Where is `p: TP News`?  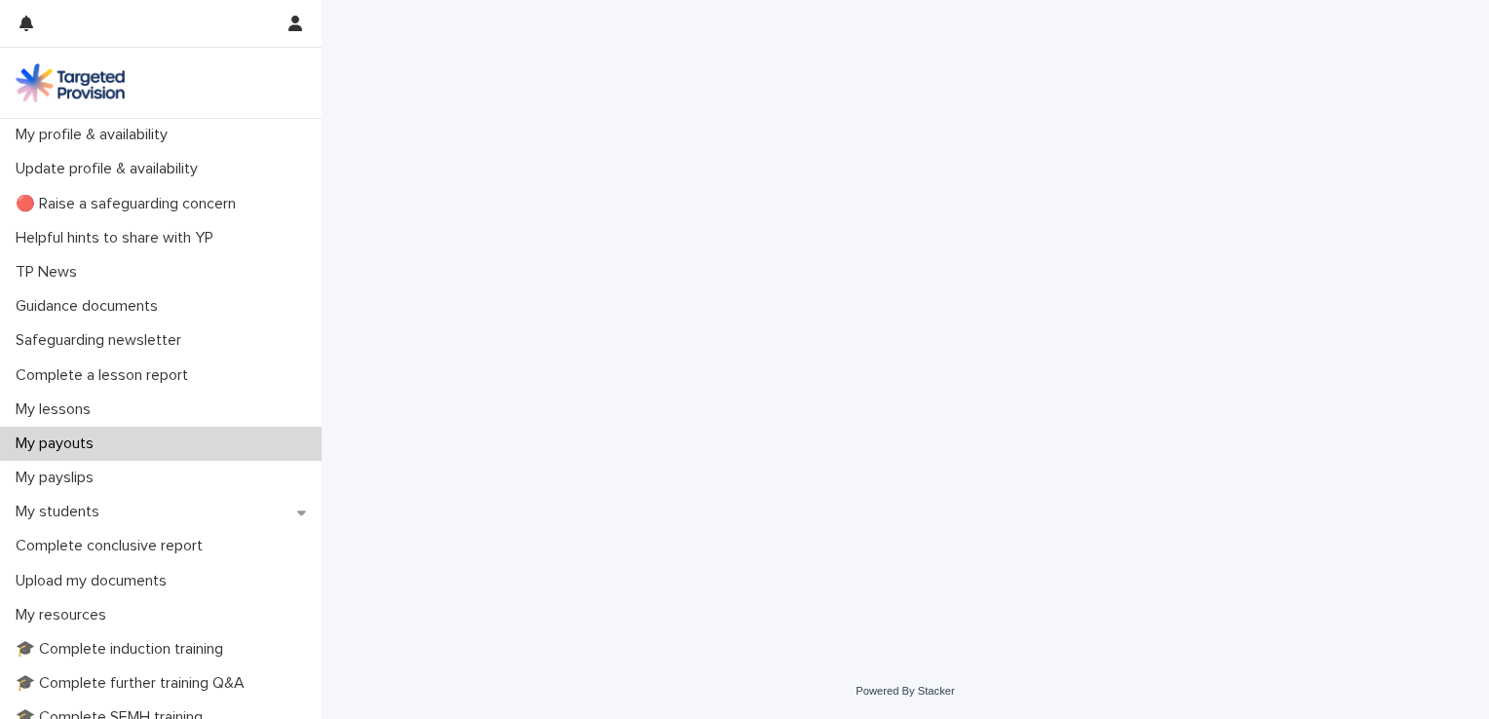
p: TP News is located at coordinates (50, 272).